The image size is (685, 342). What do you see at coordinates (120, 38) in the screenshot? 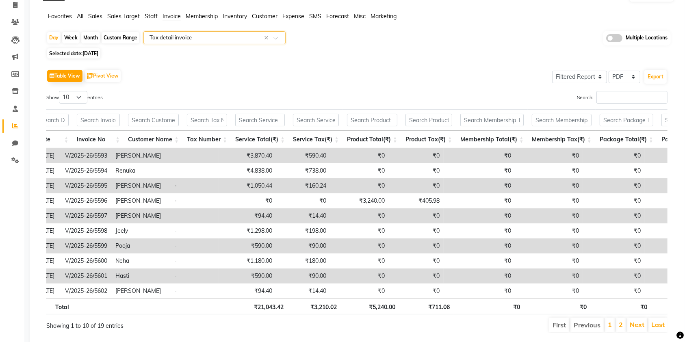
I see `div: Custom Range` at bounding box center [120, 38].